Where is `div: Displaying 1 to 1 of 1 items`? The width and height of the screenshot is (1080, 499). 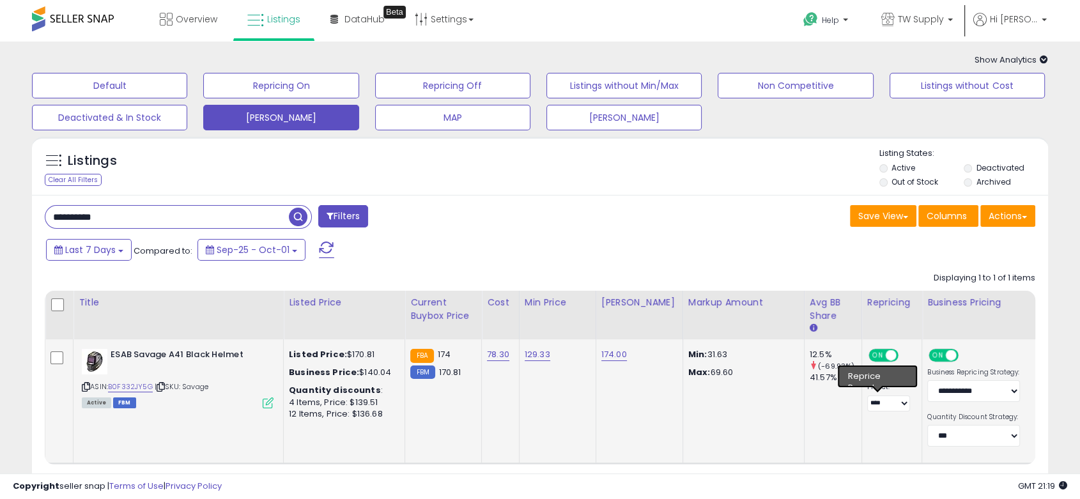 div: Displaying 1 to 1 of 1 items is located at coordinates (984, 278).